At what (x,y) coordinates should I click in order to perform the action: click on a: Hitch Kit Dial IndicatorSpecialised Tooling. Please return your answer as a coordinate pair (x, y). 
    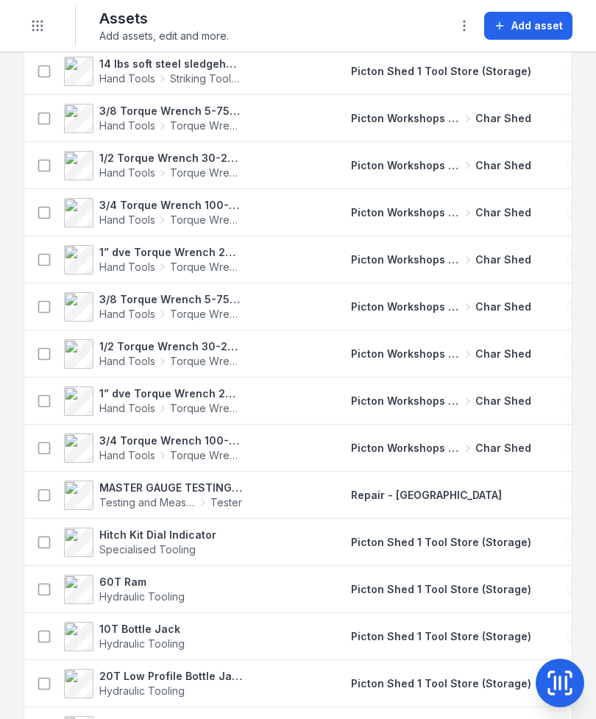
    Looking at the image, I should click on (140, 543).